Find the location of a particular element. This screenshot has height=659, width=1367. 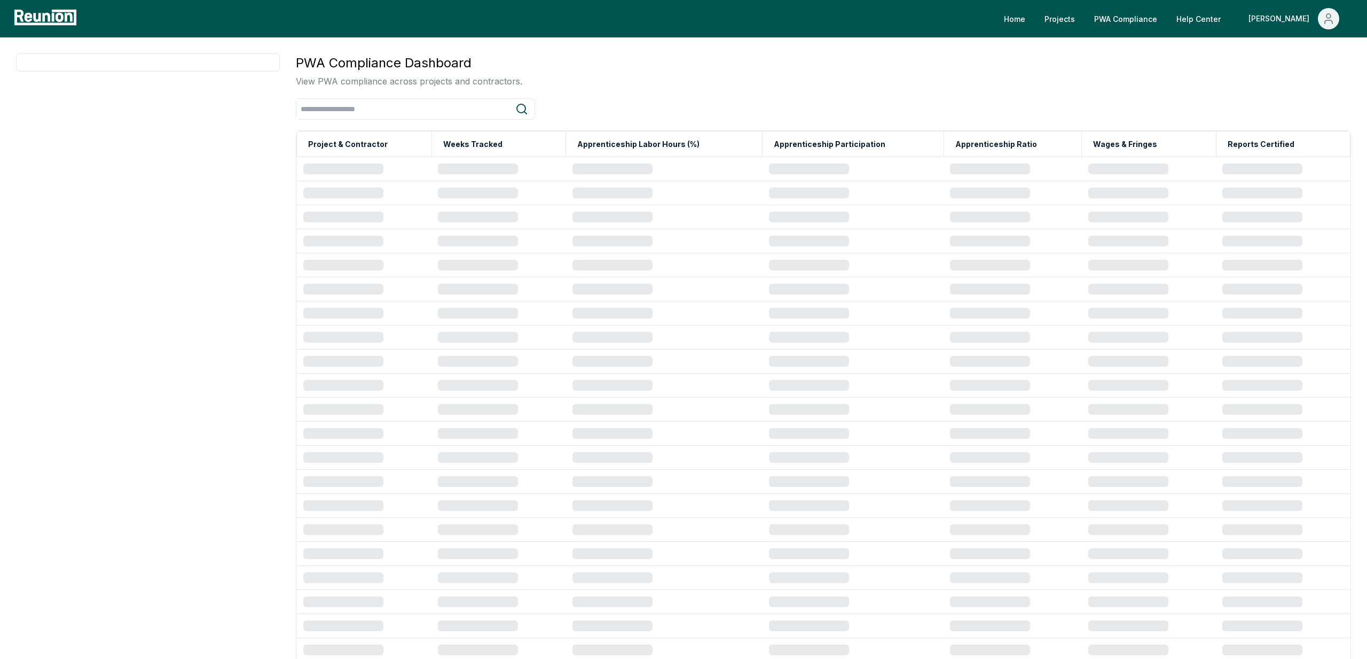

a: PWA Compliance is located at coordinates (1126, 19).